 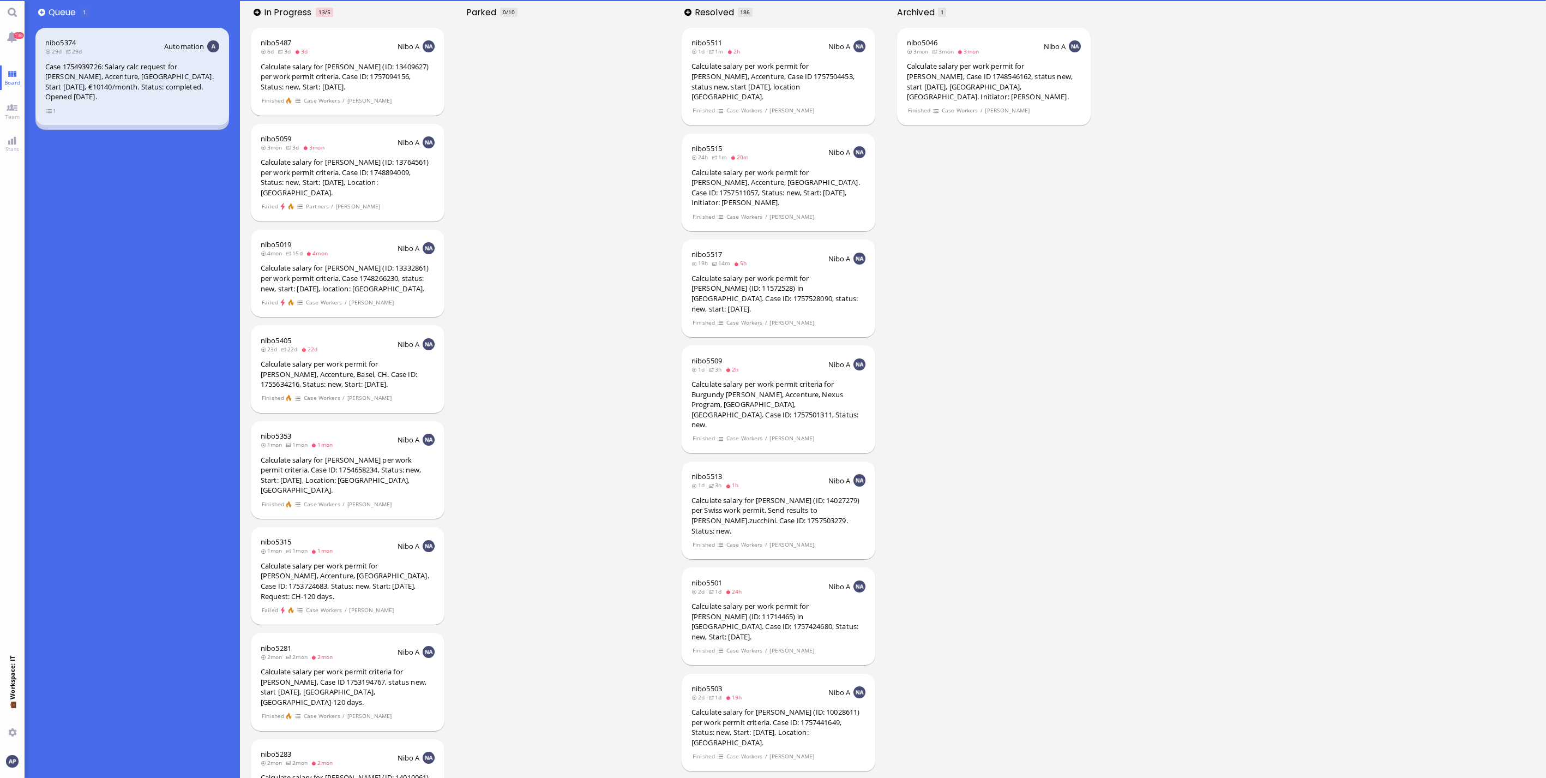 I want to click on span: Board, so click(x=12, y=82).